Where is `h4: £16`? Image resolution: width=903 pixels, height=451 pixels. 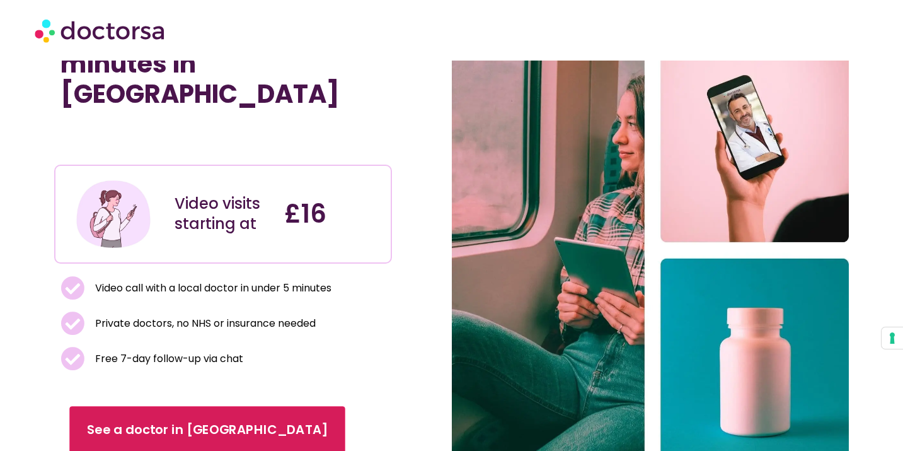
h4: £16 is located at coordinates (333, 214).